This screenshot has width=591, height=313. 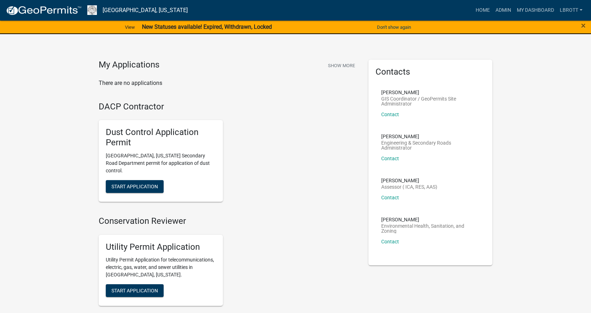 What do you see at coordinates (535, 10) in the screenshot?
I see `a: My Dashboard` at bounding box center [535, 10].